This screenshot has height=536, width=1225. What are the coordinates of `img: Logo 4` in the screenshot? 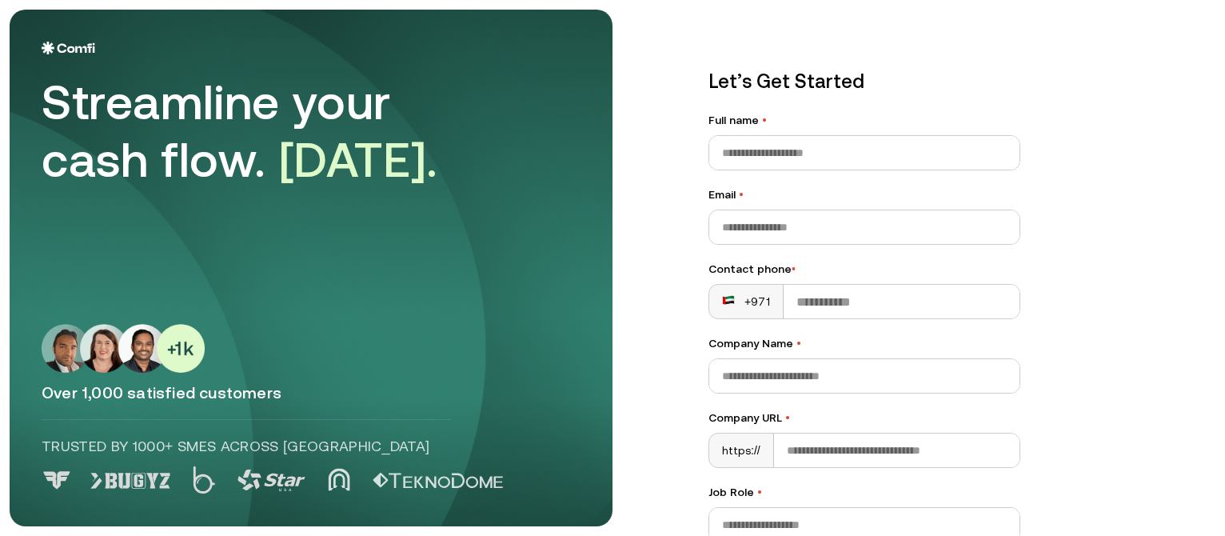 It's located at (339, 479).